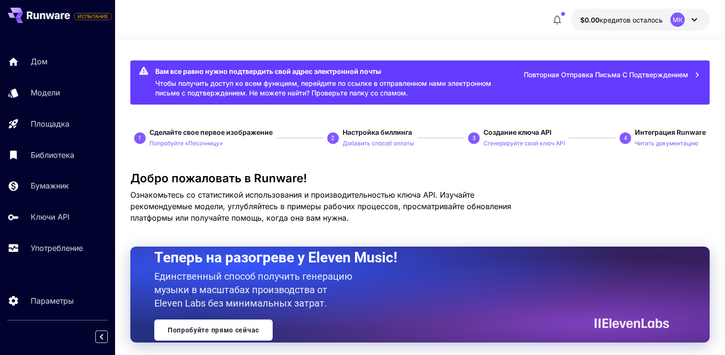 The height and width of the screenshot is (355, 725). I want to click on span: Настройка биллинга, so click(377, 132).